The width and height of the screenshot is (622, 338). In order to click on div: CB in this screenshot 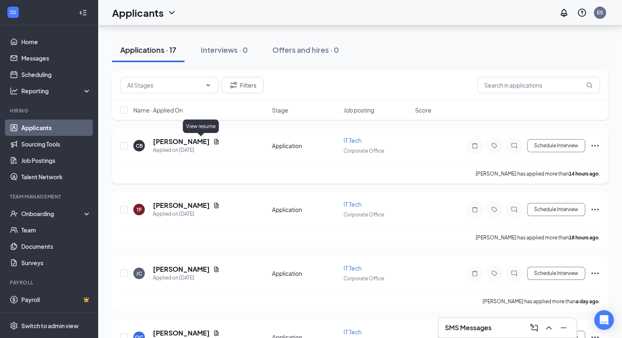, I will do `click(139, 146)`.